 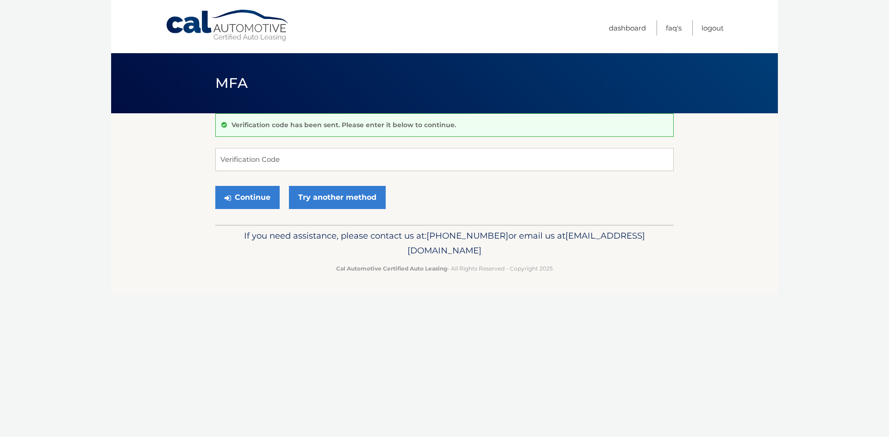 I want to click on strong: Cal Automotive Certified Auto Leasing, so click(x=392, y=269).